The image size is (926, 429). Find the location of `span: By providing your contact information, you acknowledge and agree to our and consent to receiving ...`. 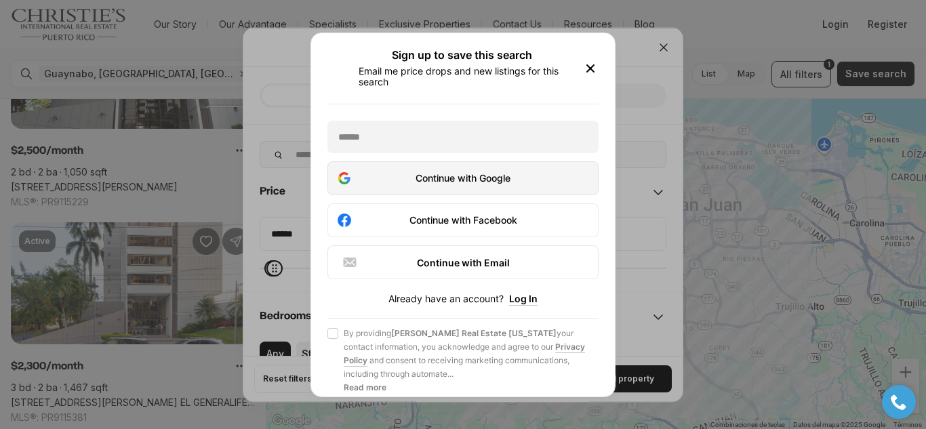

span: By providing your contact information, you acknowledge and agree to our and consent to receiving ... is located at coordinates (471, 353).